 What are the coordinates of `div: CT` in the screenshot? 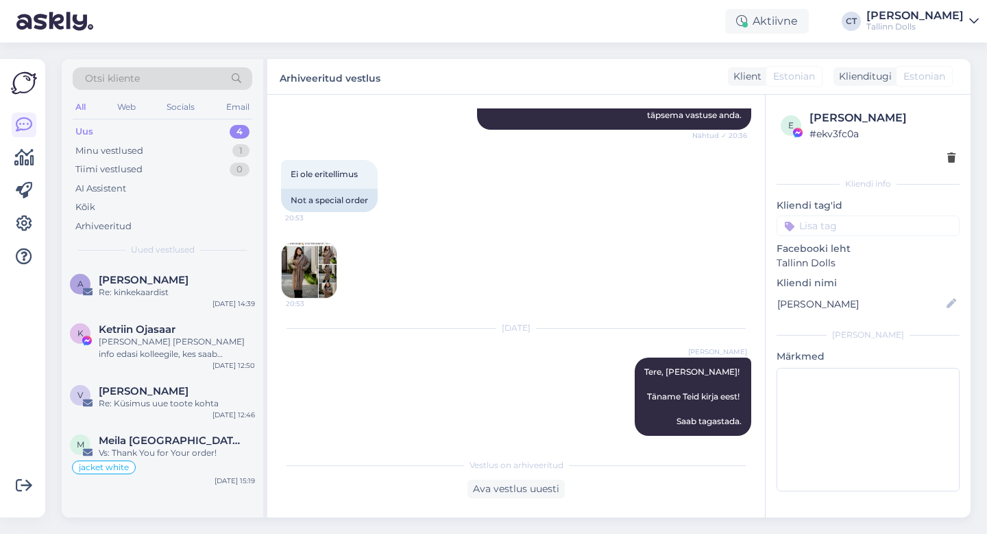 It's located at (852, 21).